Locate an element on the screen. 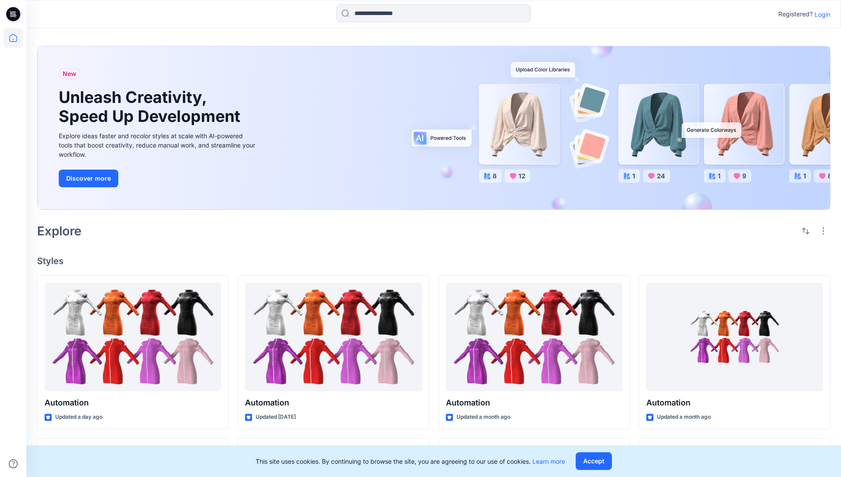 The width and height of the screenshot is (841, 477). h4: Styles is located at coordinates (434, 261).